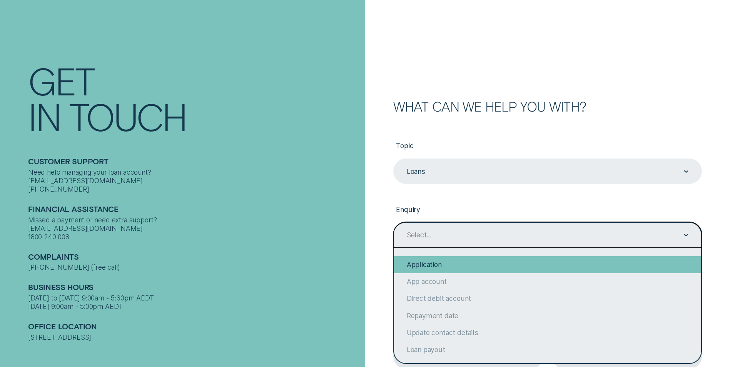 This screenshot has width=730, height=367. What do you see at coordinates (61, 80) in the screenshot?
I see `div: Get` at bounding box center [61, 80].